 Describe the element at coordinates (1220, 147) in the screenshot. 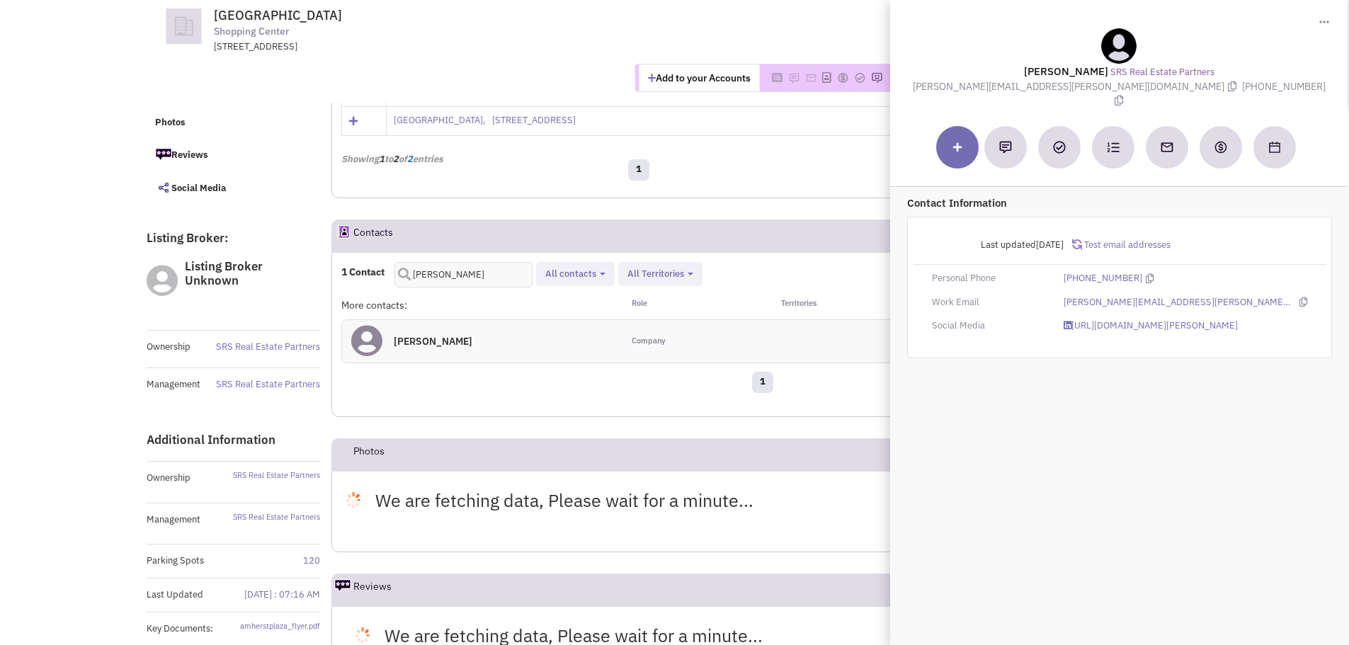

I see `img: Create a deal` at that location.